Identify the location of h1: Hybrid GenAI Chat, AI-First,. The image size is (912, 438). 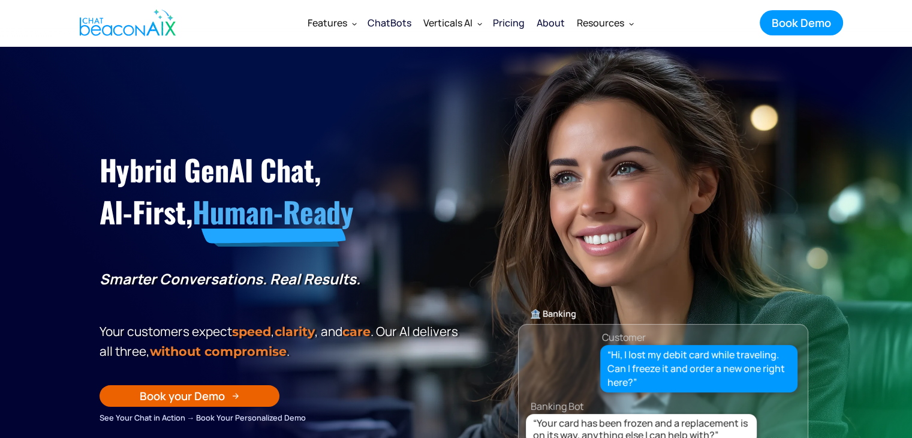
(281, 191).